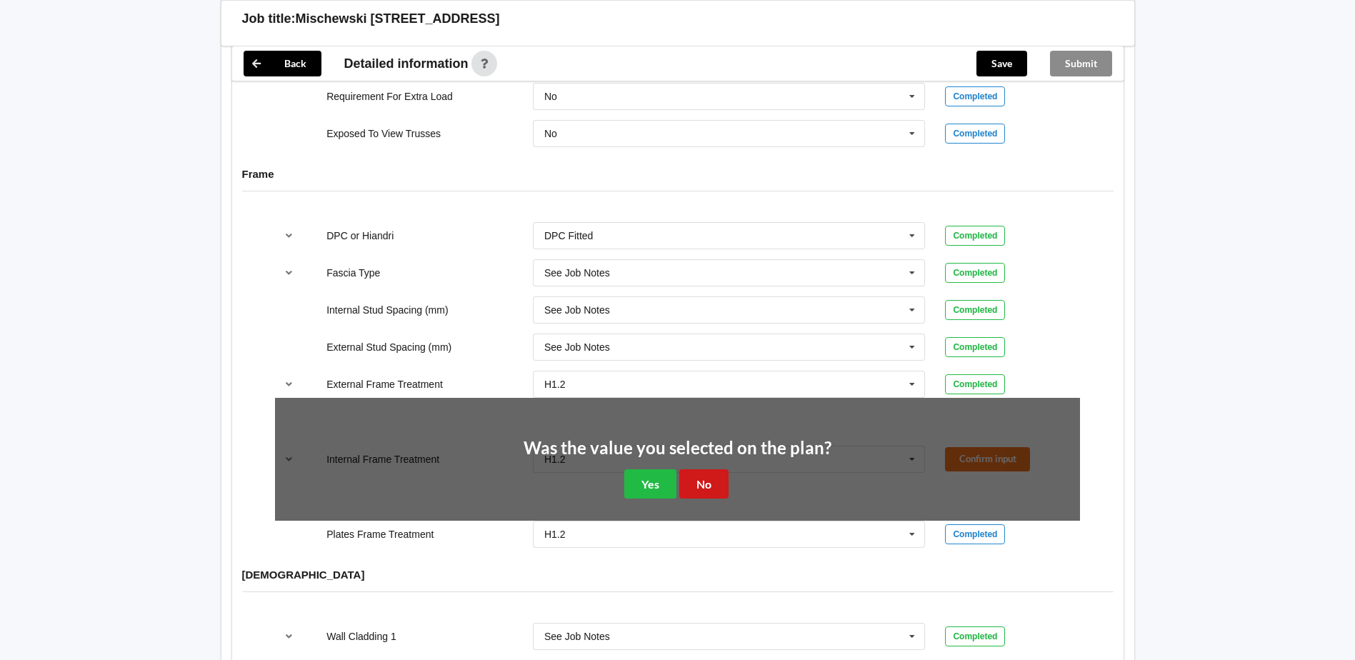 The height and width of the screenshot is (660, 1355). I want to click on h4: Frame, so click(678, 174).